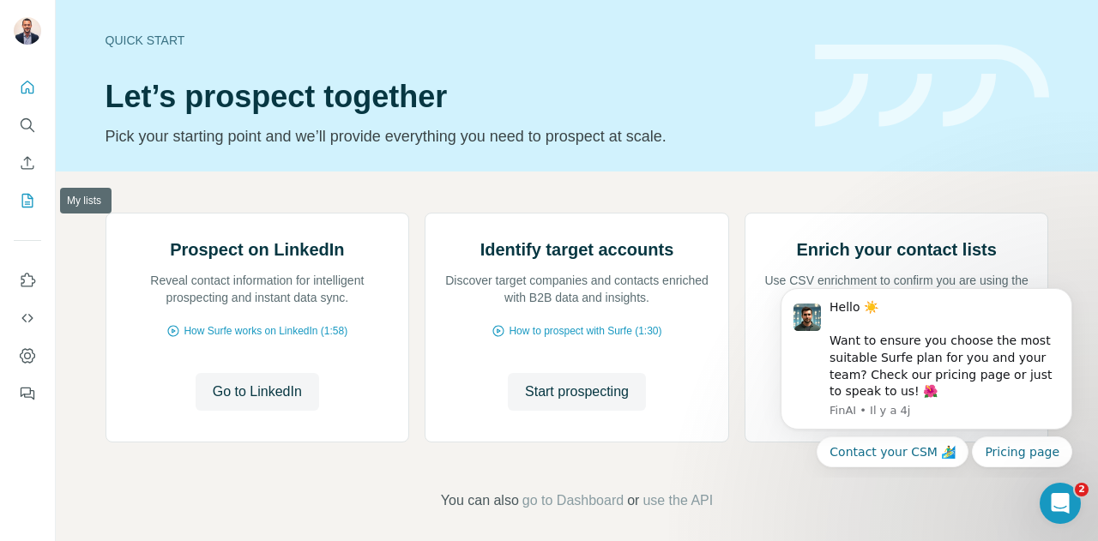 The height and width of the screenshot is (541, 1098). I want to click on button: Use Surfe API, so click(27, 318).